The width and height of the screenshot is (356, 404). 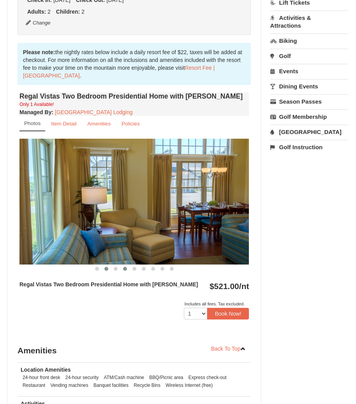 What do you see at coordinates (309, 41) in the screenshot?
I see `a: Biking` at bounding box center [309, 41].